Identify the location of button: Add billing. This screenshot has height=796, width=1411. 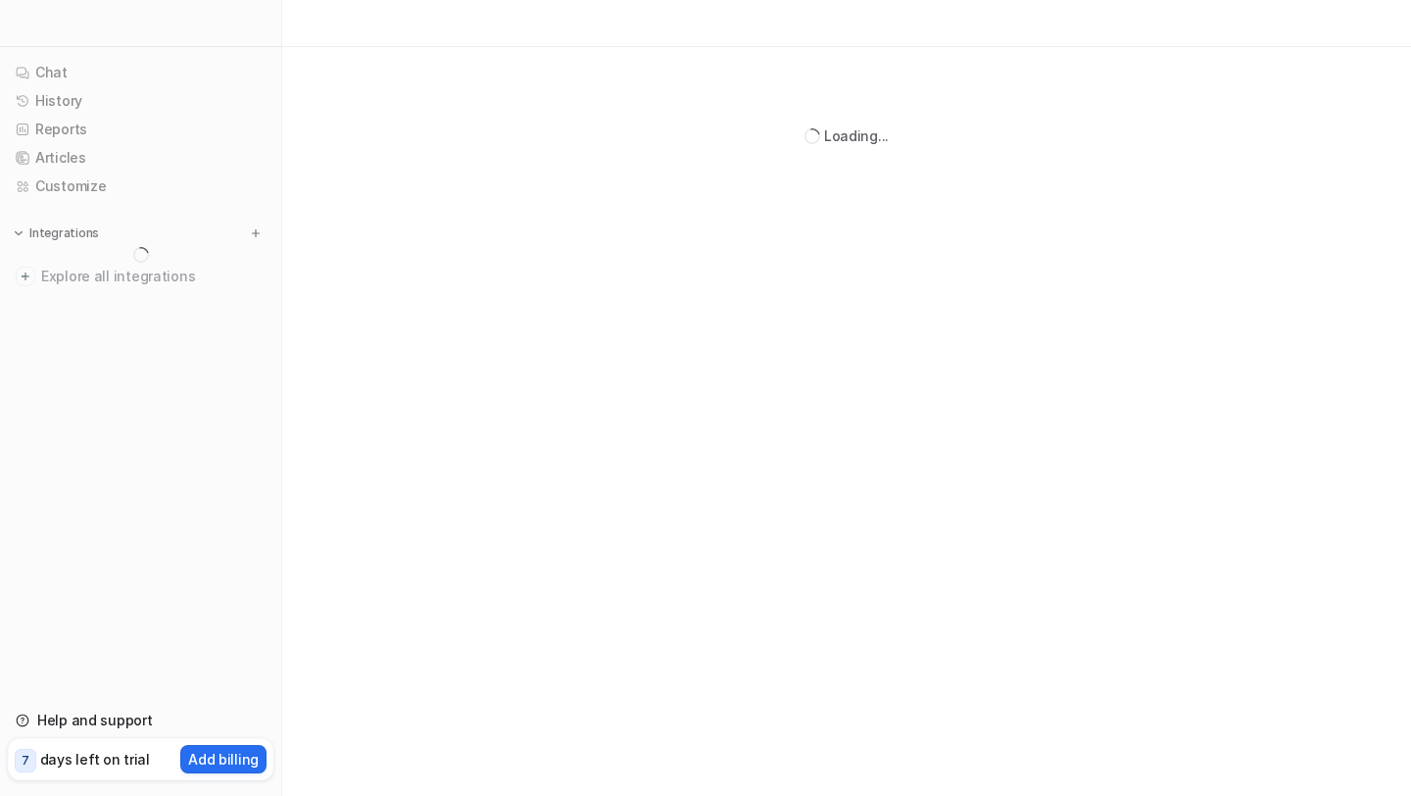
(223, 758).